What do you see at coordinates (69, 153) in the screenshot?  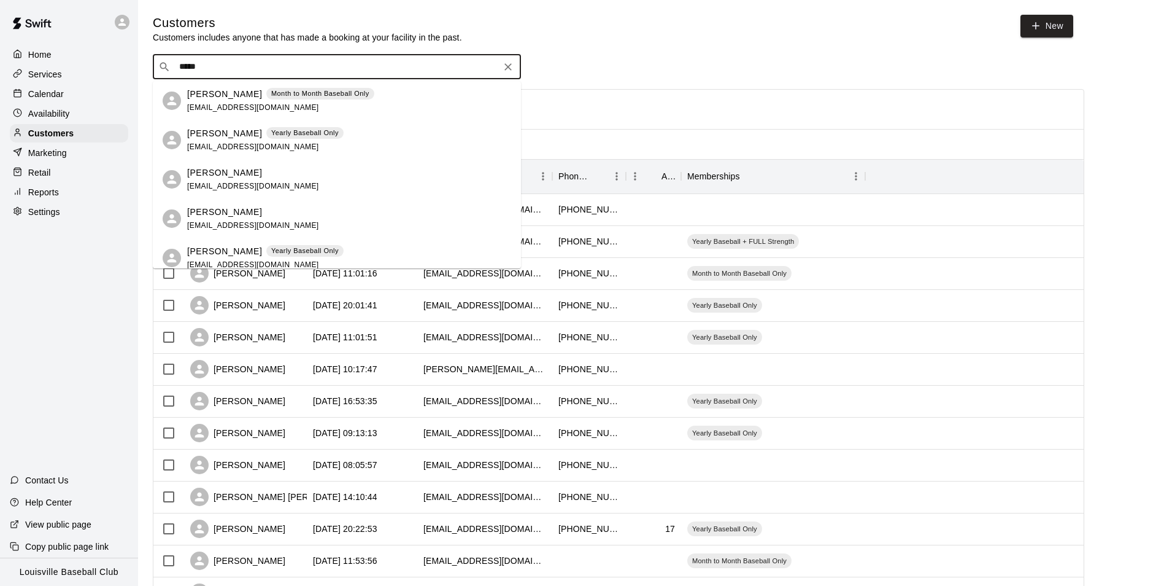 I see `div: Marketing` at bounding box center [69, 153].